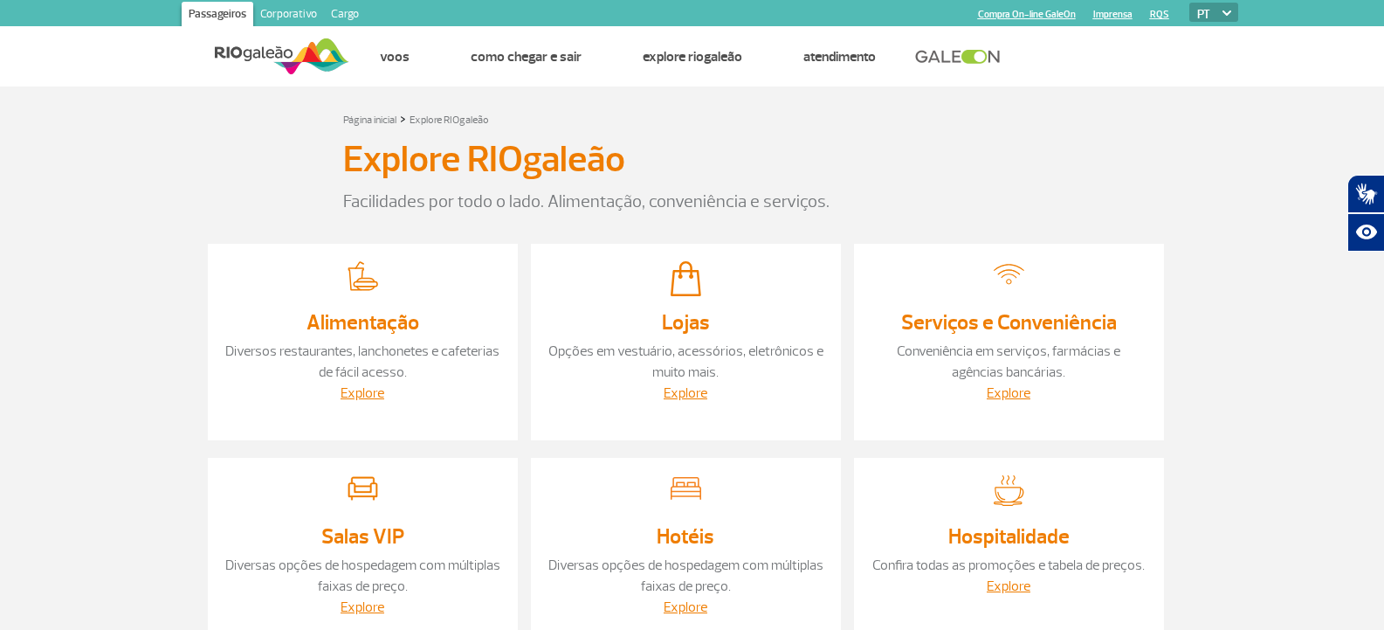  I want to click on a: RQS, so click(1160, 14).